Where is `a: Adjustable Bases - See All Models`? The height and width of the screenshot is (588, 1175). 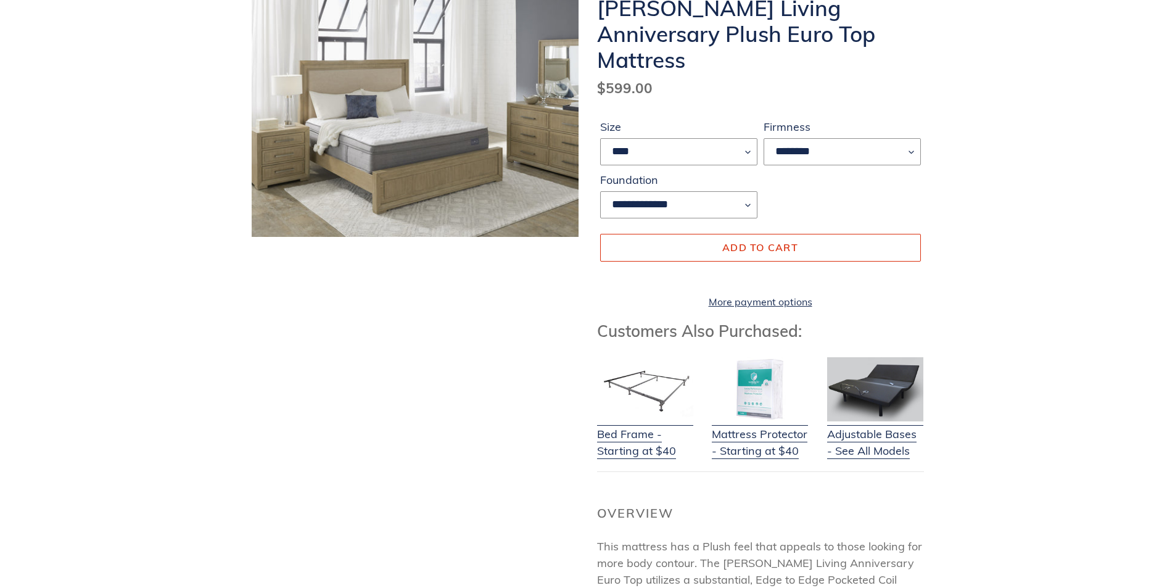
a: Adjustable Bases - See All Models is located at coordinates (875, 434).